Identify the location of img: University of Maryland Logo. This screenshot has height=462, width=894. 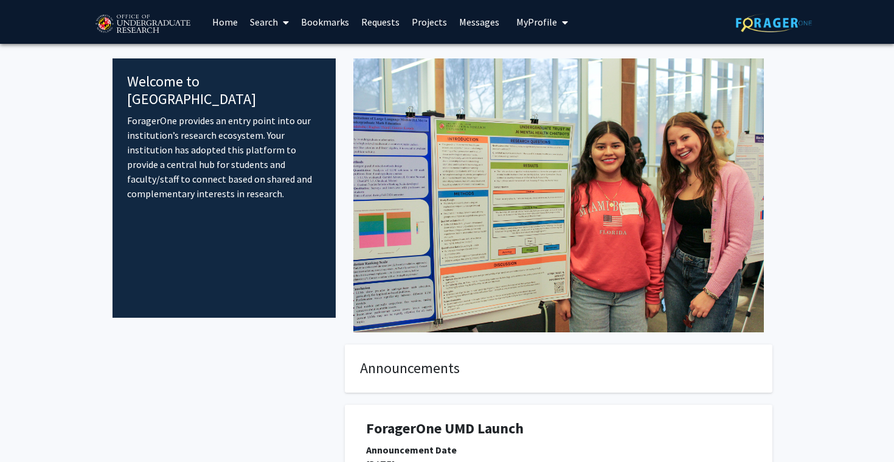
(142, 24).